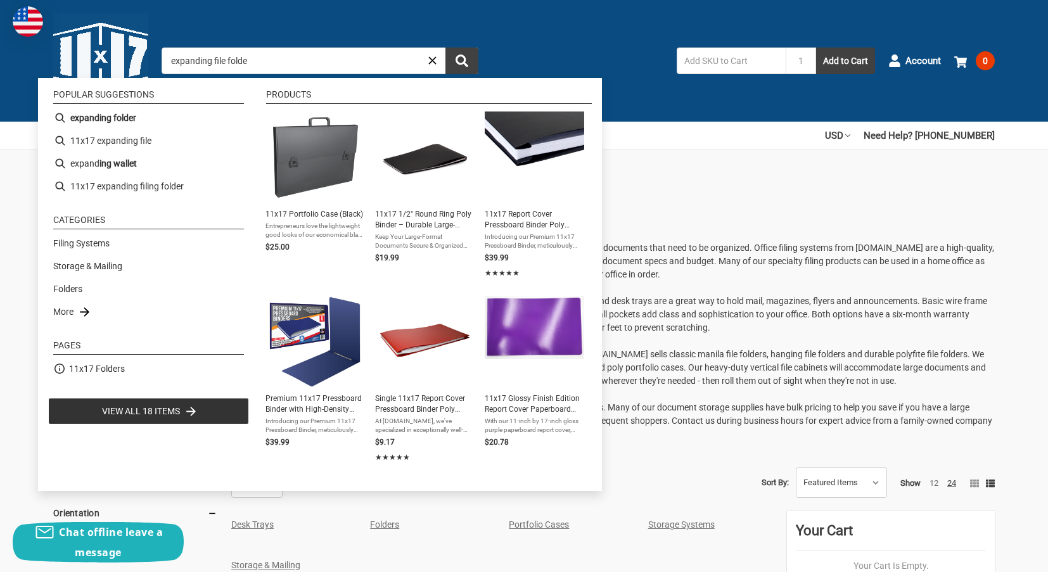 The image size is (1048, 572). I want to click on button: Chat offline leave a message, so click(98, 542).